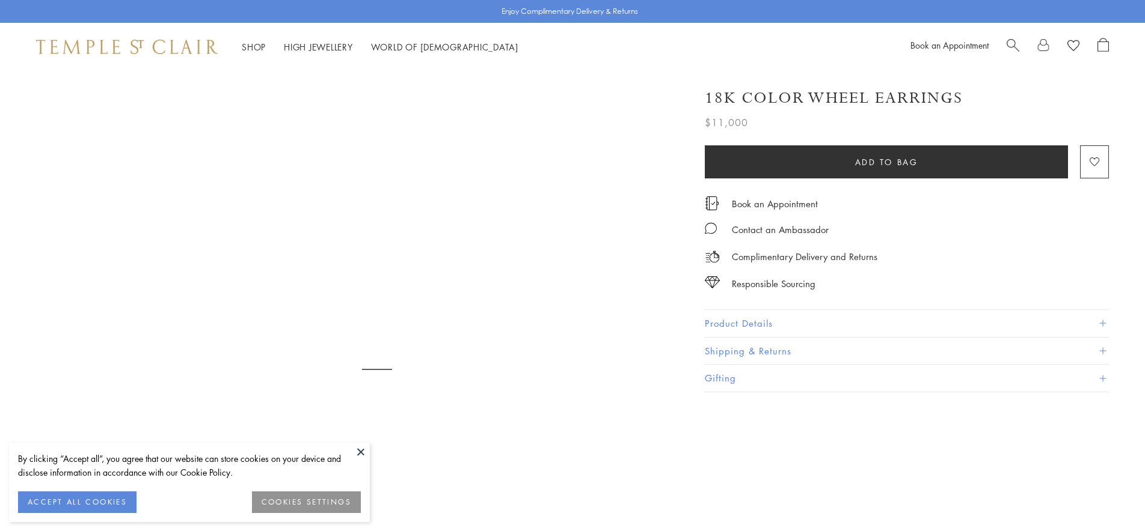 This screenshot has height=531, width=1145. I want to click on span: $11,000, so click(726, 123).